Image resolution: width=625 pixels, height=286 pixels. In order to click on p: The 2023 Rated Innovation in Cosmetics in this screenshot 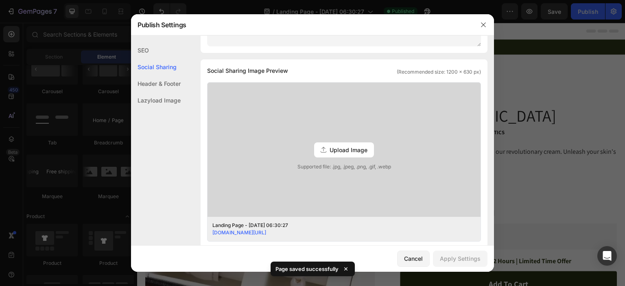, I will do `click(372, 110)`.